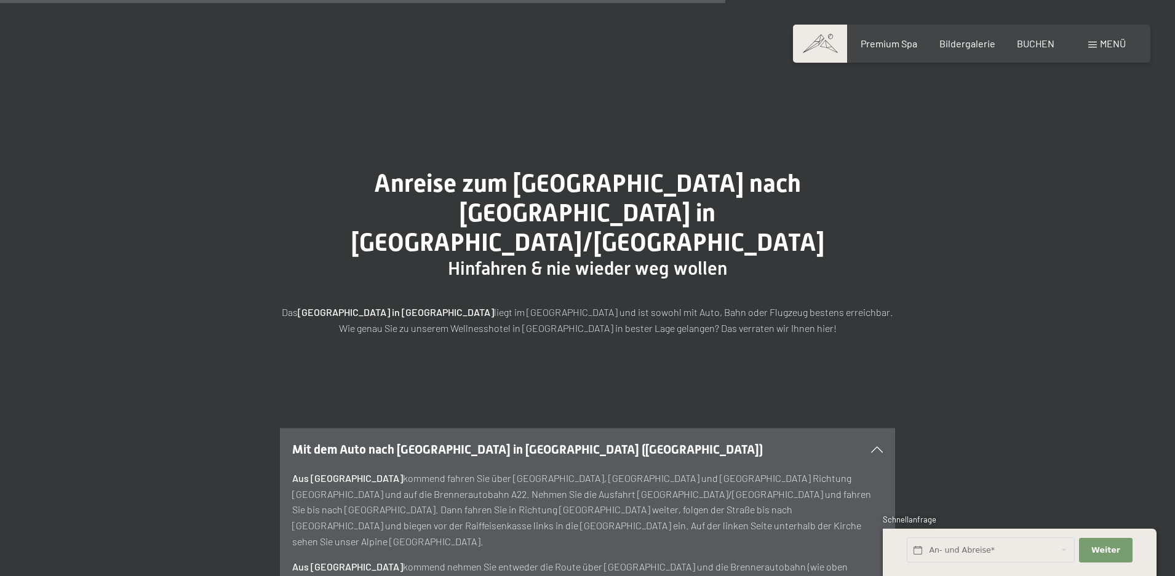  I want to click on a: Bildergalerie, so click(967, 43).